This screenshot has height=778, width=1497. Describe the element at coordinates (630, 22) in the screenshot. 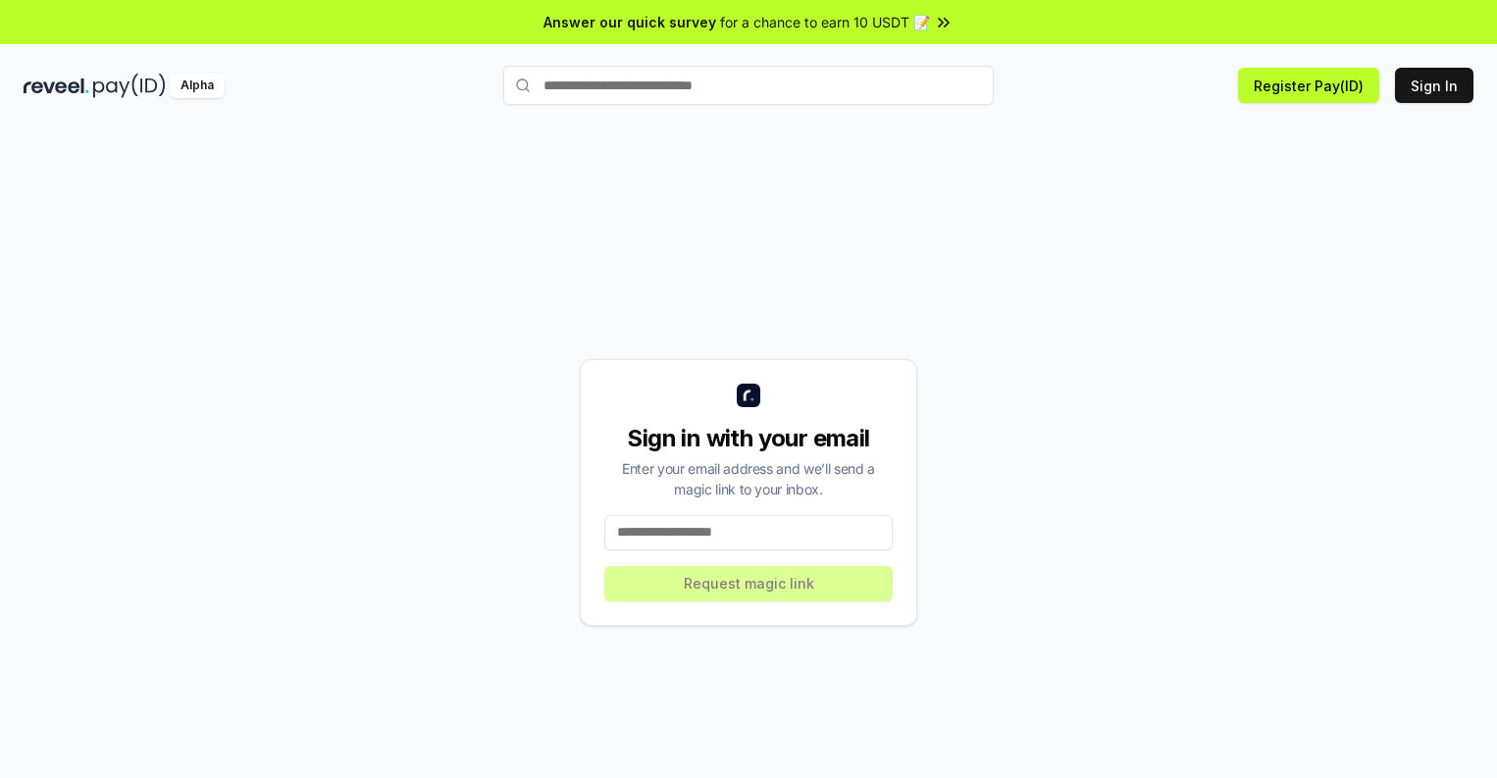

I see `span: Answer our quick survey` at that location.